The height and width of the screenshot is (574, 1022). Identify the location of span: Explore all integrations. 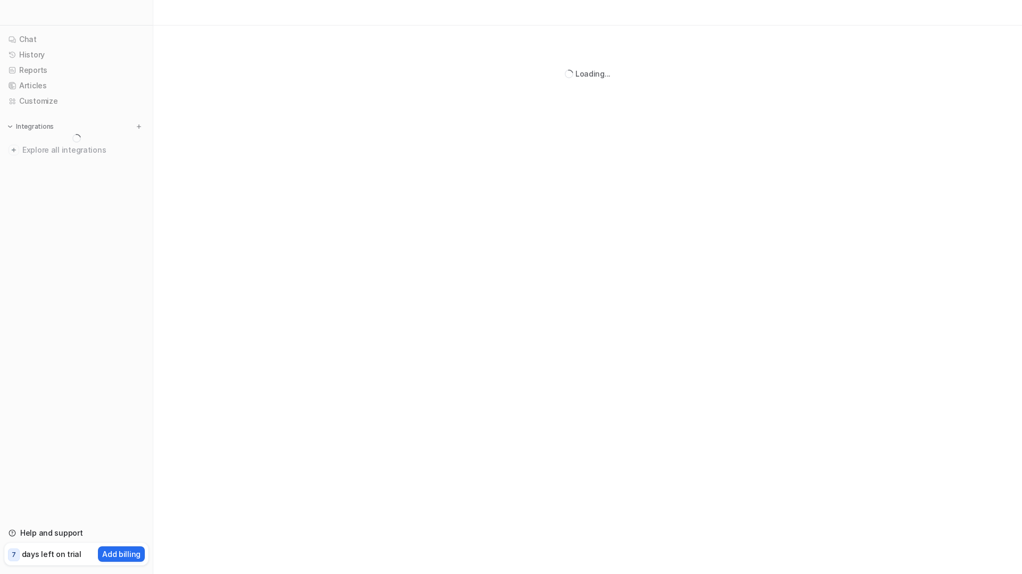
(83, 150).